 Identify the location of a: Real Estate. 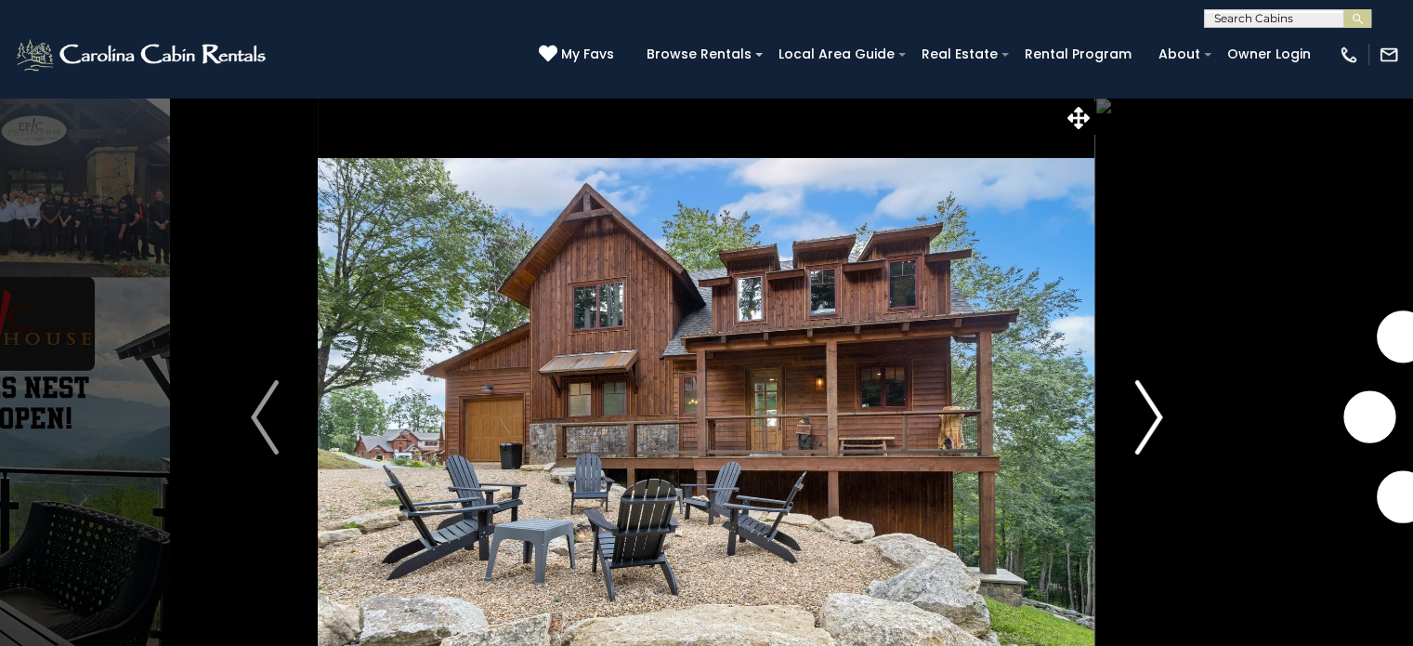
(960, 54).